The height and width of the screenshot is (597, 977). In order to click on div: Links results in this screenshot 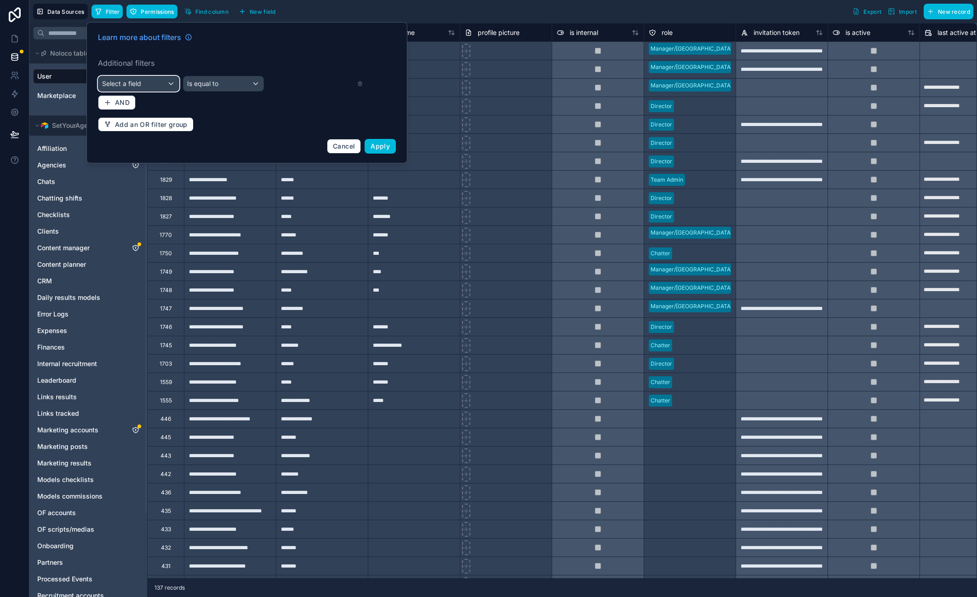, I will do `click(88, 397)`.